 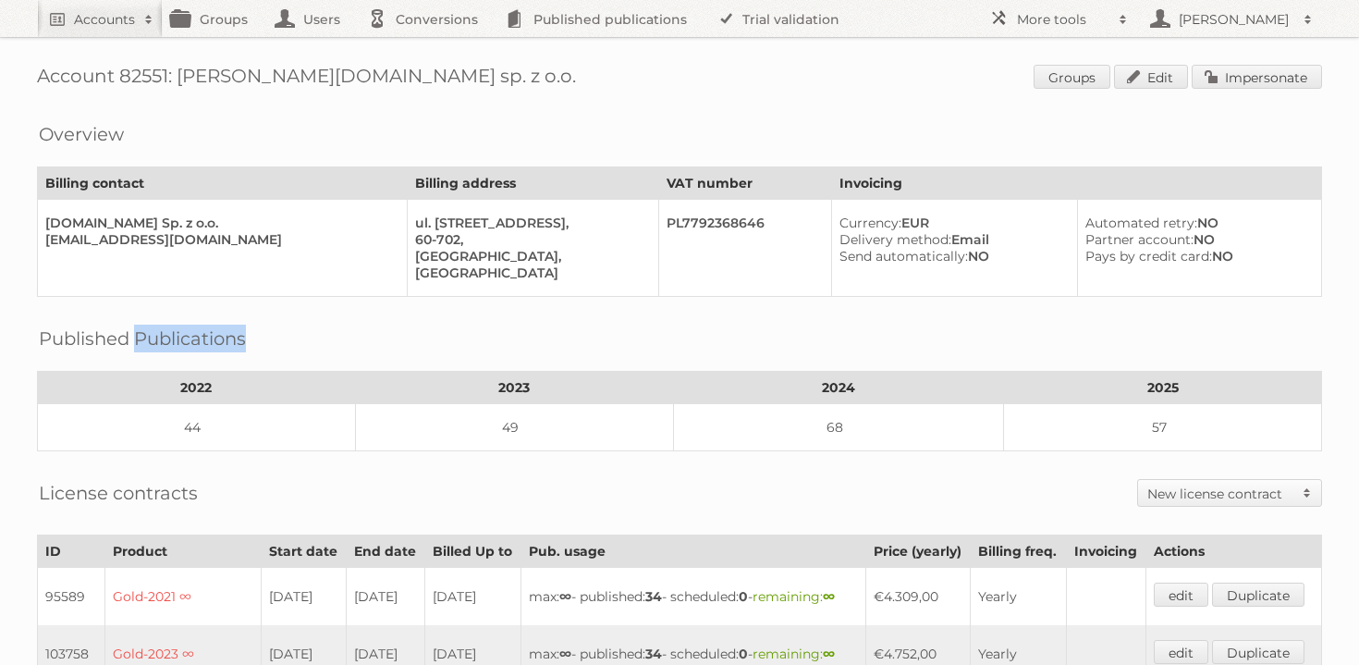 What do you see at coordinates (223, 183) in the screenshot?
I see `th: Billing contact` at bounding box center [223, 183].